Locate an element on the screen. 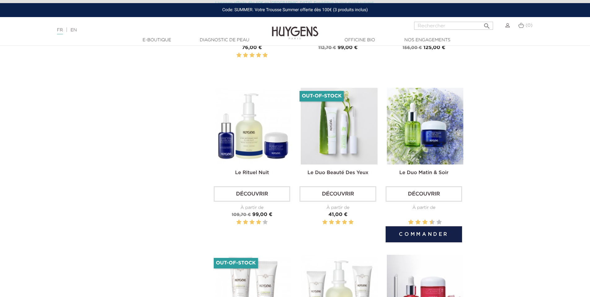 This screenshot has height=297, width=590. span: 109,70 € is located at coordinates (241, 214).